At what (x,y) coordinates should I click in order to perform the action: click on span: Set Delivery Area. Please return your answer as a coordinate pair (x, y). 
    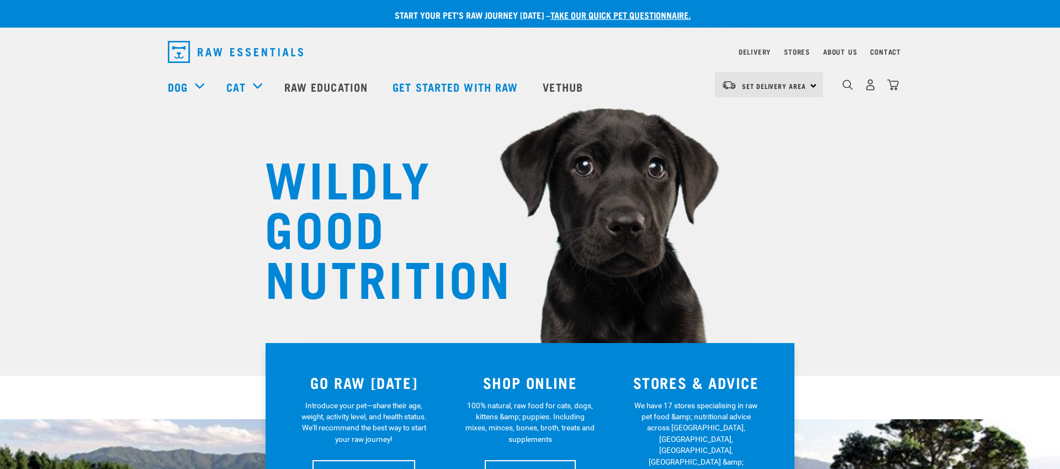
    Looking at the image, I should click on (774, 86).